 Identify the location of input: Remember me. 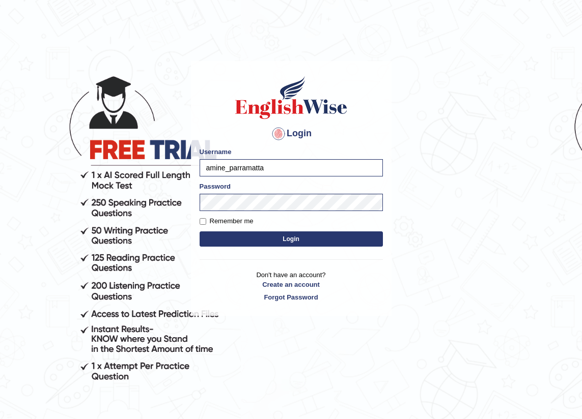
(203, 221).